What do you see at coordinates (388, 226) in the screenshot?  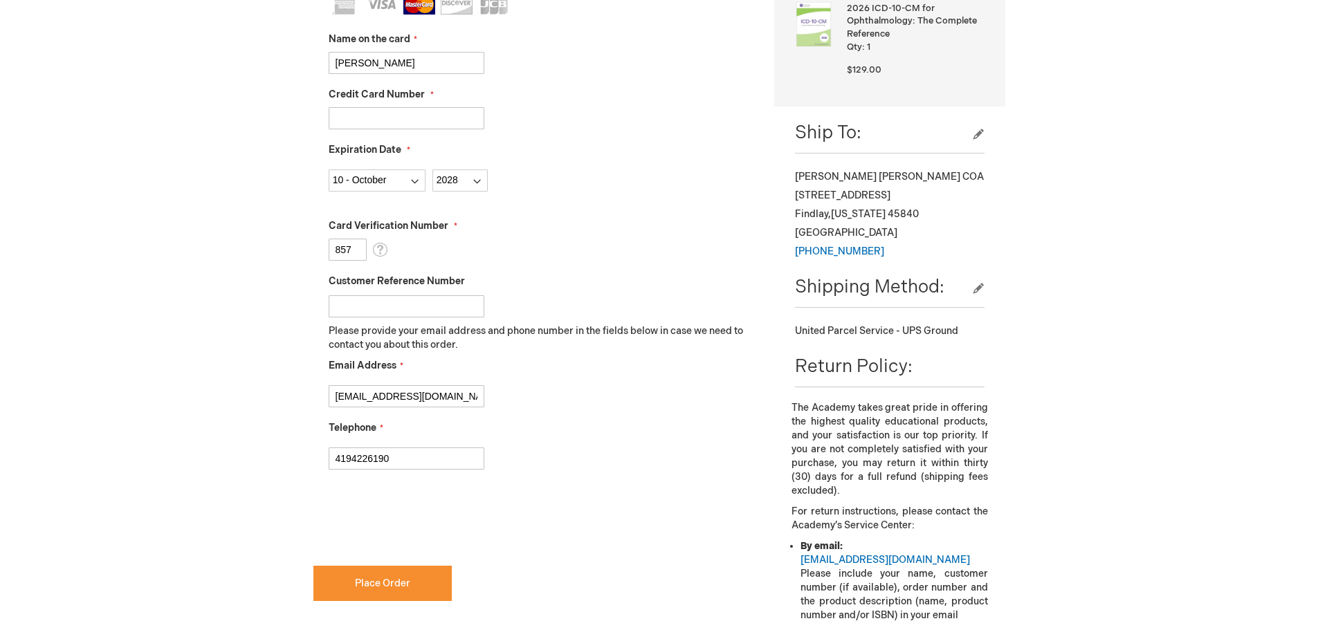 I see `span: Card Verification Number` at bounding box center [388, 226].